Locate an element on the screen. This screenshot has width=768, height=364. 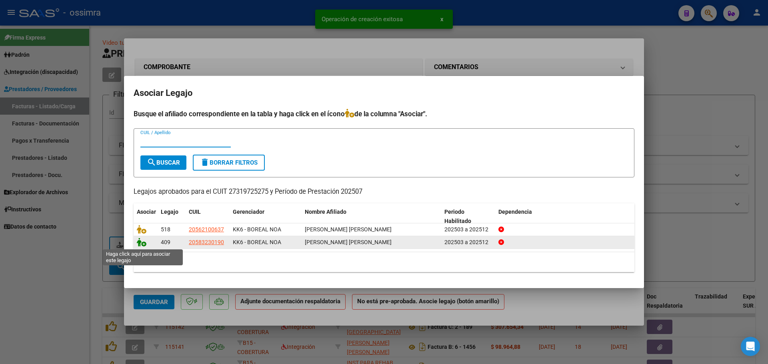
span: RUIZ DIAZ GONZALEZ EMILIANO is located at coordinates (348, 242).